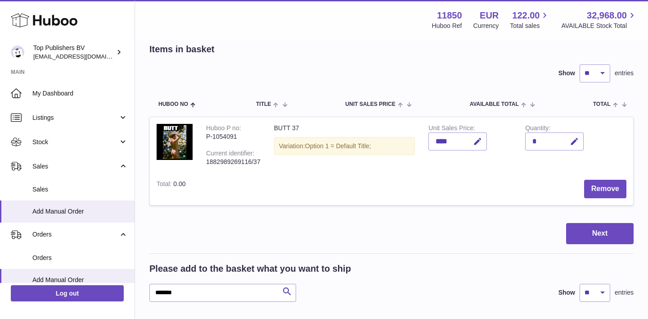 This screenshot has height=319, width=648. I want to click on div: Top Publishers BV, so click(74, 52).